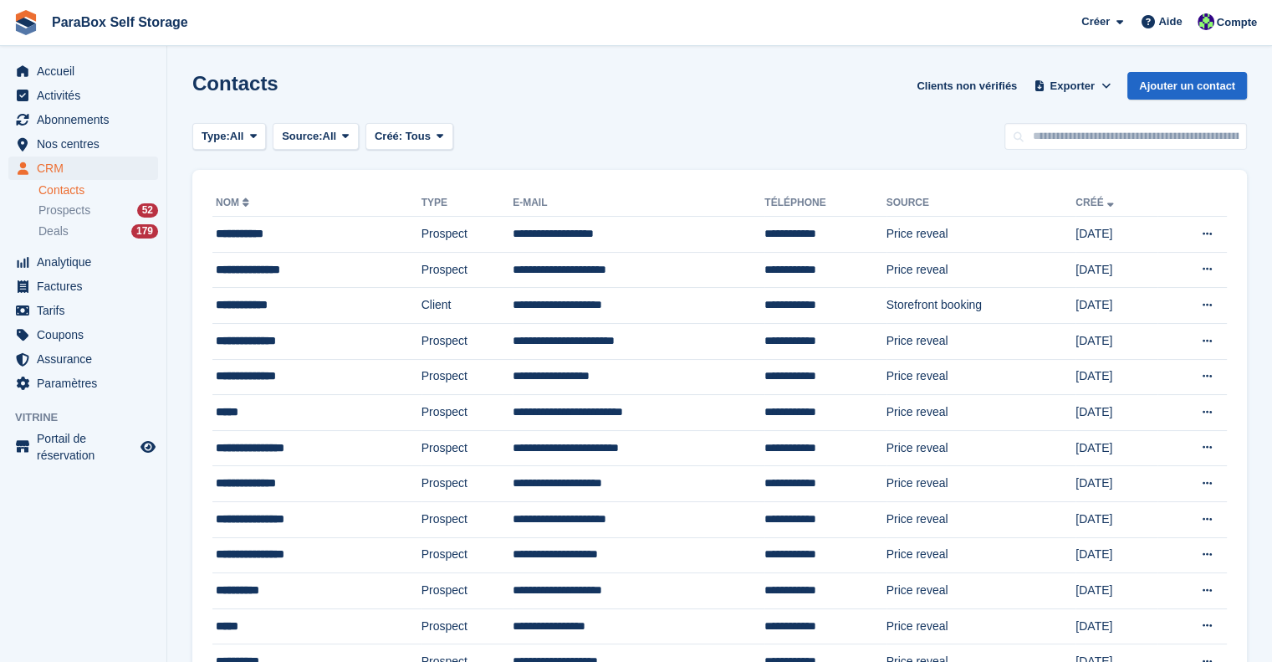  Describe the element at coordinates (981, 305) in the screenshot. I see `td: Storefront booking` at that location.